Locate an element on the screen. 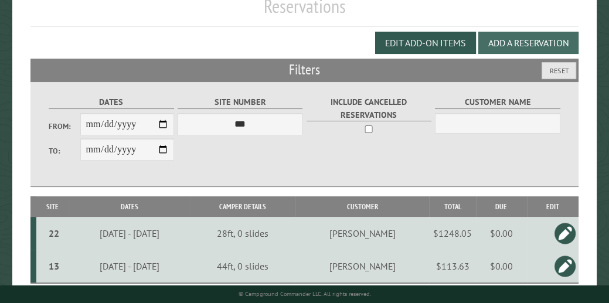  th: Edit is located at coordinates (552, 206).